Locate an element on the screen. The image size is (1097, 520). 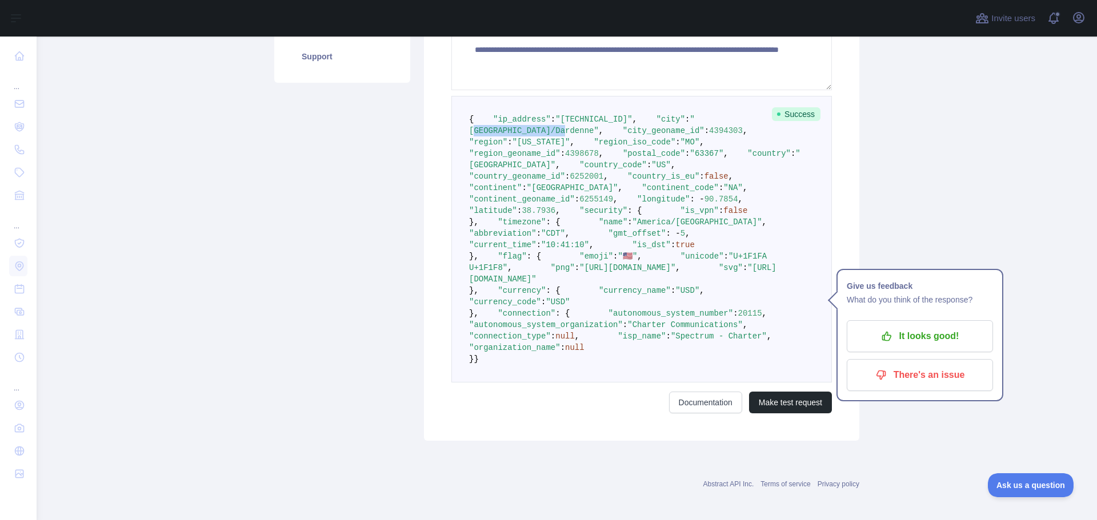
span: "Charter Communications" is located at coordinates (685, 325).